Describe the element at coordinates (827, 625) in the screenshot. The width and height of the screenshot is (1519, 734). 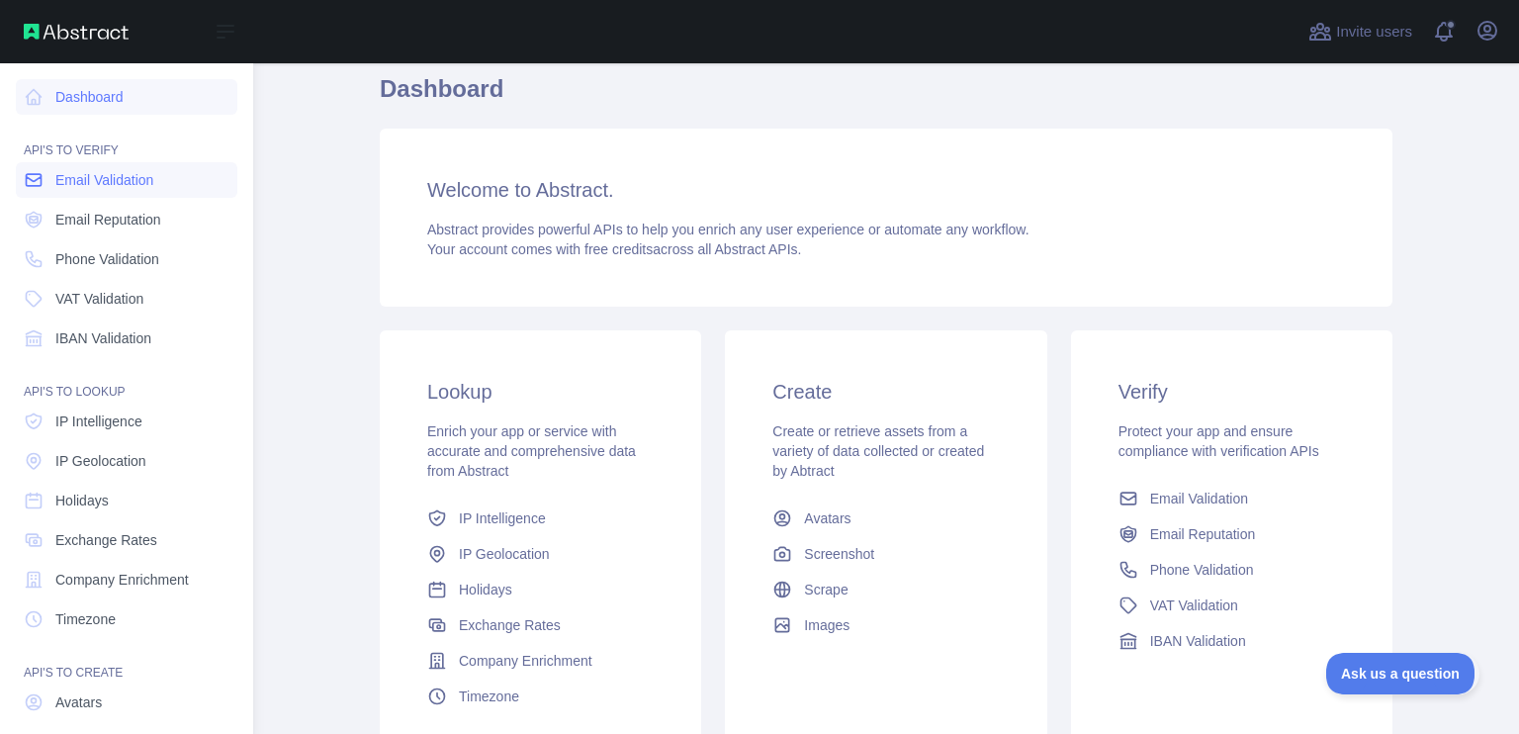
I see `span: Images` at that location.